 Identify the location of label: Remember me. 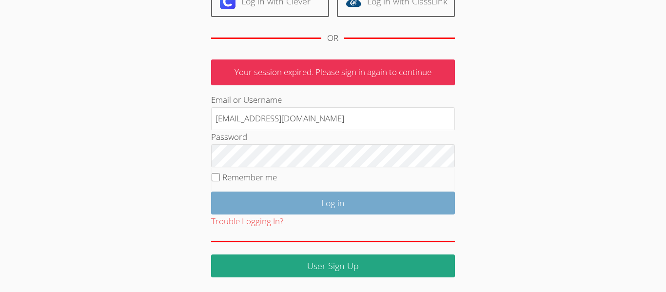
(250, 177).